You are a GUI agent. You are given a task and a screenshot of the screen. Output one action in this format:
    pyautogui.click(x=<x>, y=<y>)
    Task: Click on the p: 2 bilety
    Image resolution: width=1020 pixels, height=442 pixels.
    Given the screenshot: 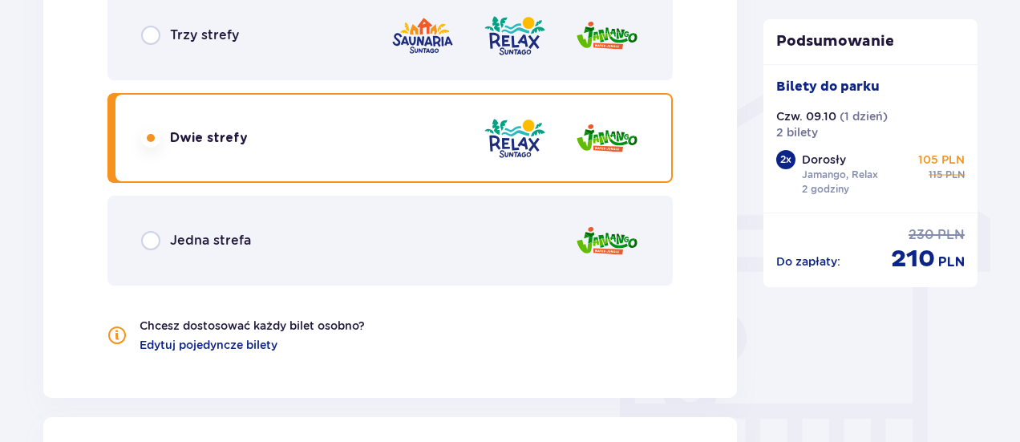 What is the action you would take?
    pyautogui.click(x=797, y=132)
    